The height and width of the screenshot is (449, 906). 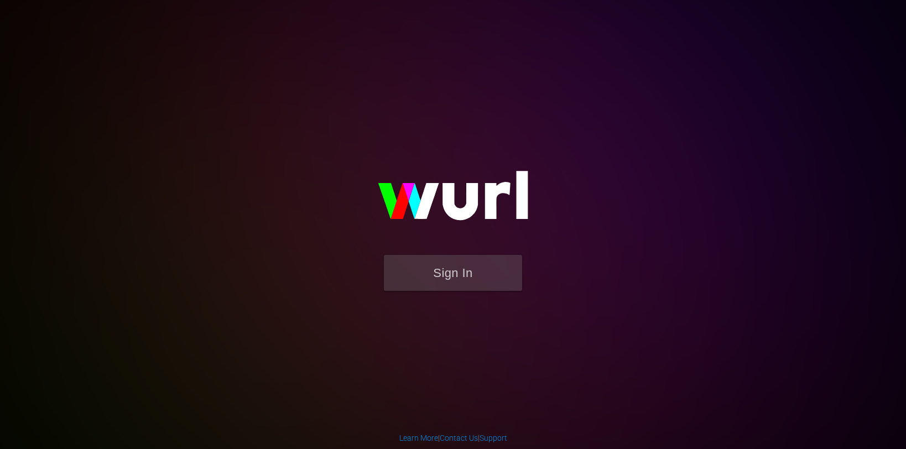 I want to click on button: Sign In, so click(x=453, y=273).